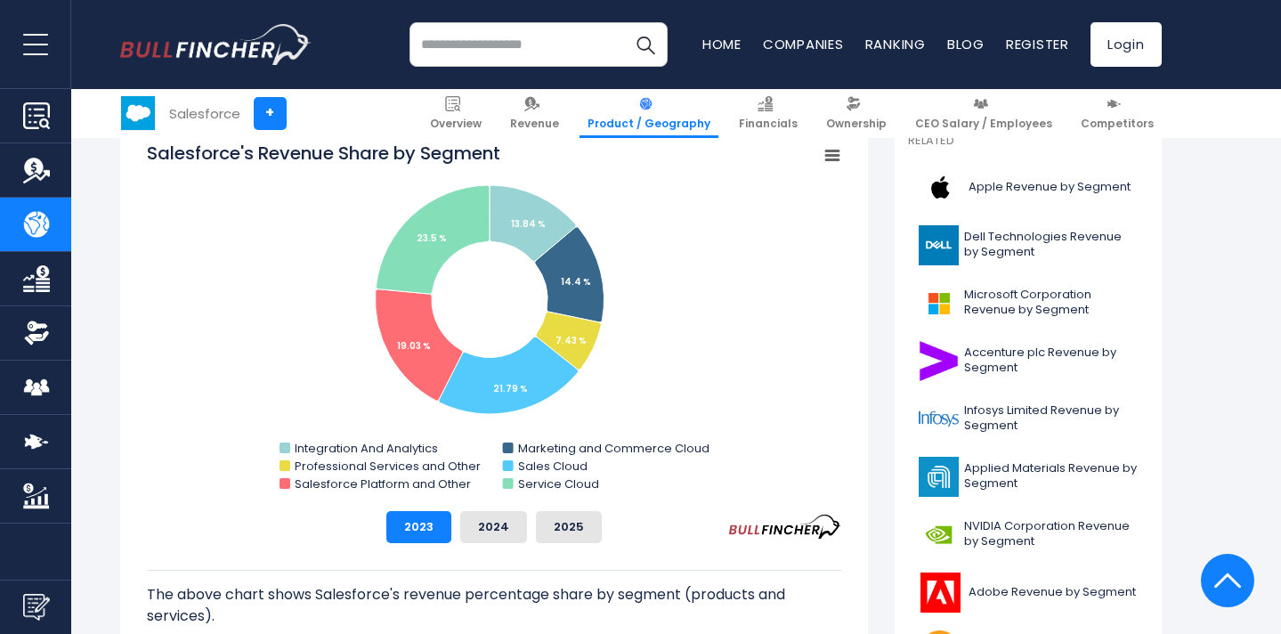 The image size is (1281, 634). I want to click on span: CEO Salary / Employees, so click(983, 124).